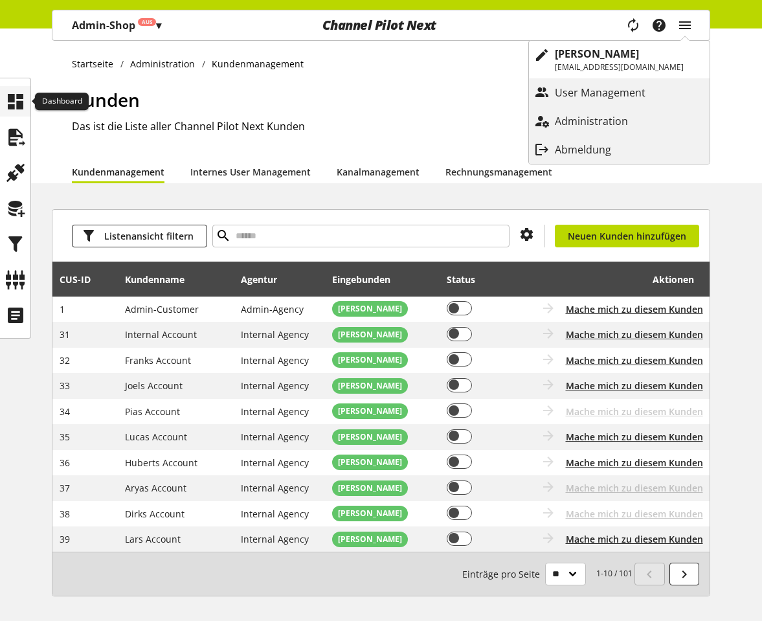  I want to click on a: Neuen Kunden hinzufügen, so click(627, 236).